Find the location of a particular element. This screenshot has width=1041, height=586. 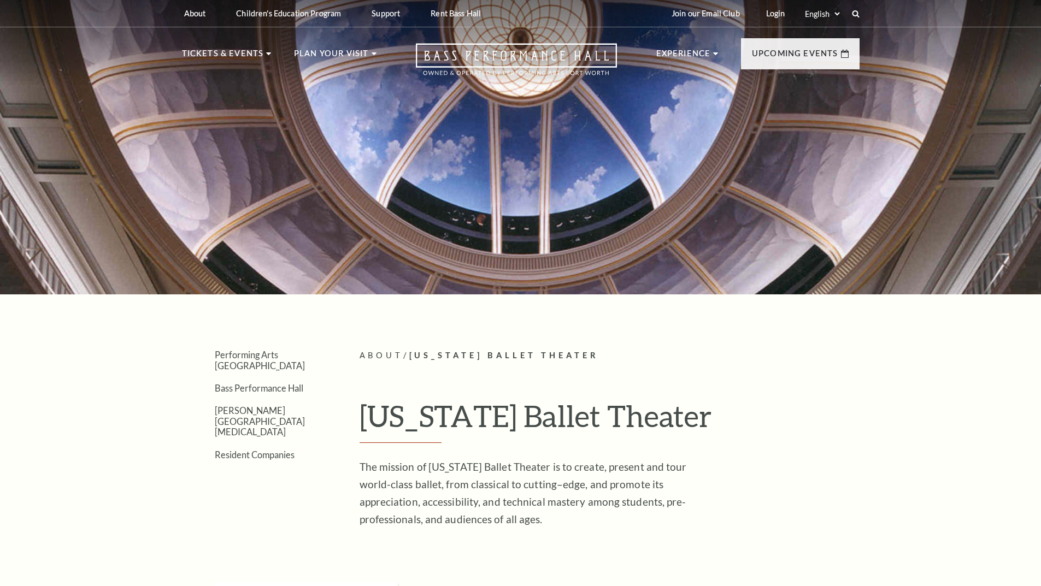

p: Rent Bass Hall is located at coordinates (456, 13).